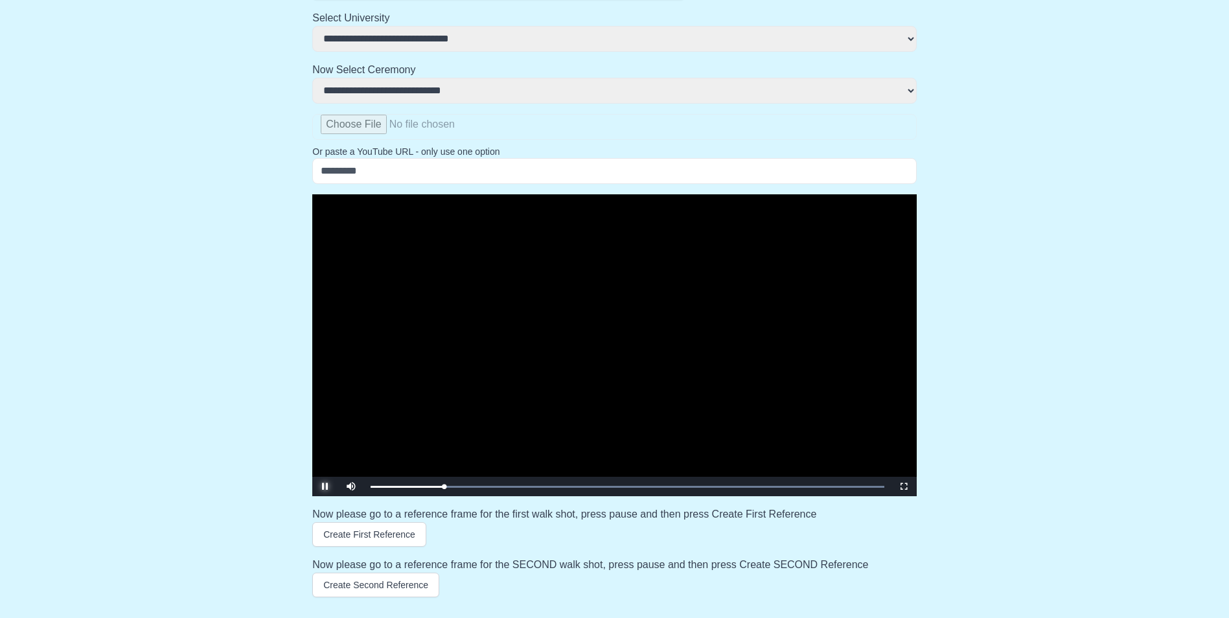 The image size is (1229, 618). I want to click on button: Mute, so click(351, 486).